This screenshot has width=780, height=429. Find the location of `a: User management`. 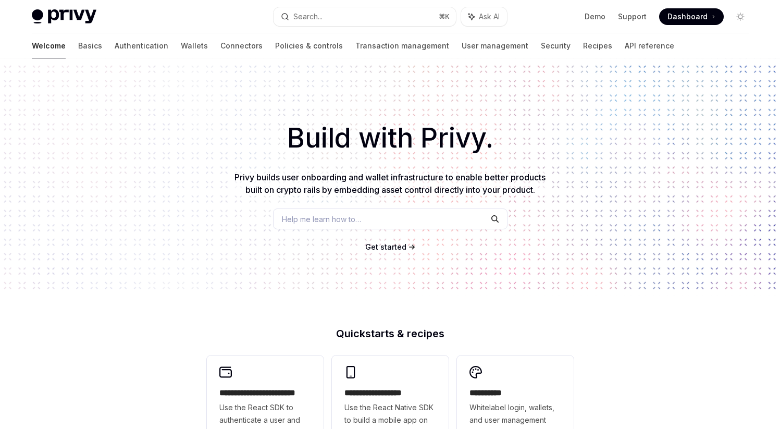

a: User management is located at coordinates (495, 46).